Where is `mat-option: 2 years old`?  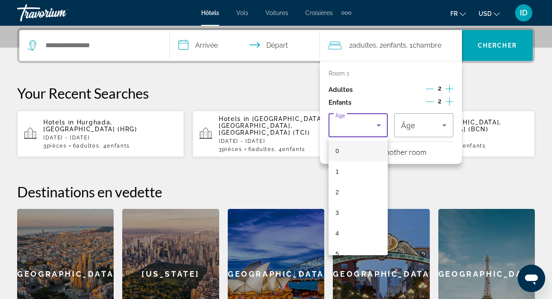
mat-option: 2 years old is located at coordinates (358, 192).